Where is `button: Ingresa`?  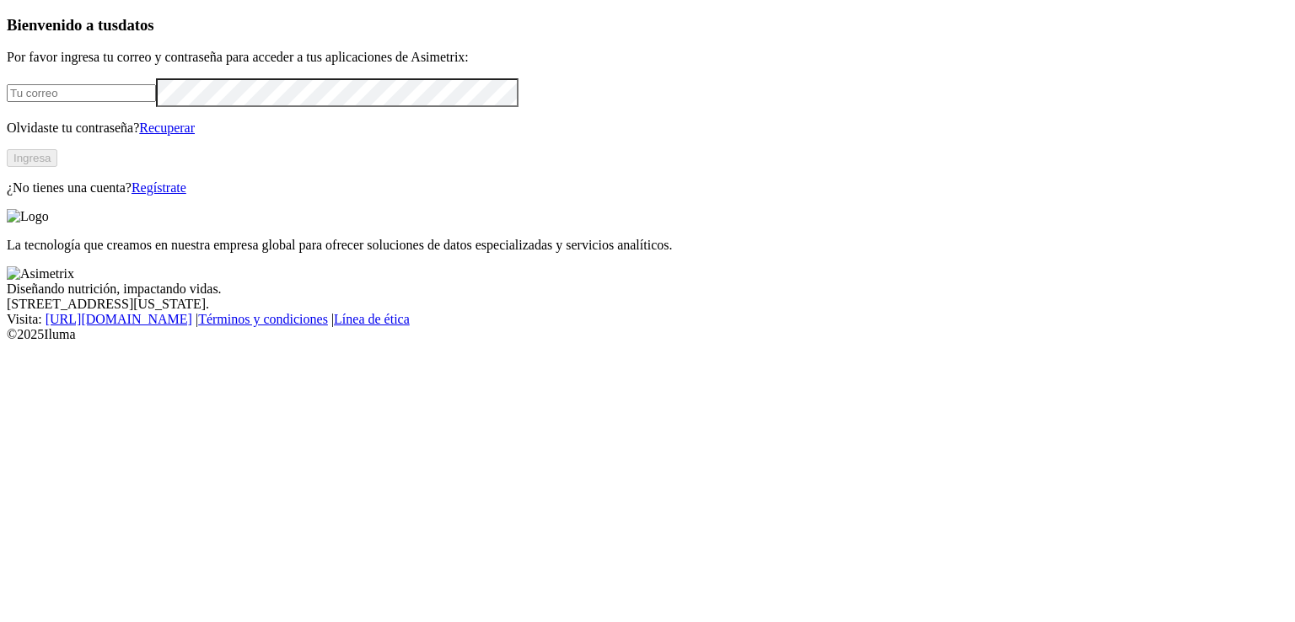 button: Ingresa is located at coordinates (32, 158).